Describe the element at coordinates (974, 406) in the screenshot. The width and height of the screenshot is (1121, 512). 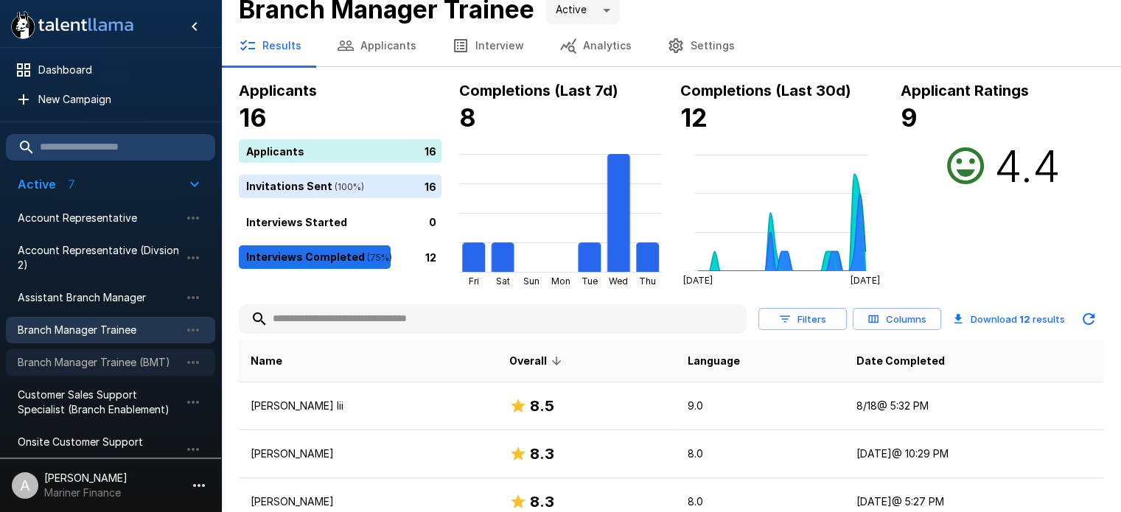
I see `td: 8/18 @ 5:32 PM` at that location.